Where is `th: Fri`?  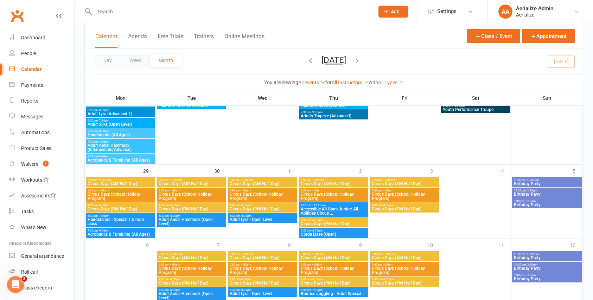 th: Fri is located at coordinates (405, 98).